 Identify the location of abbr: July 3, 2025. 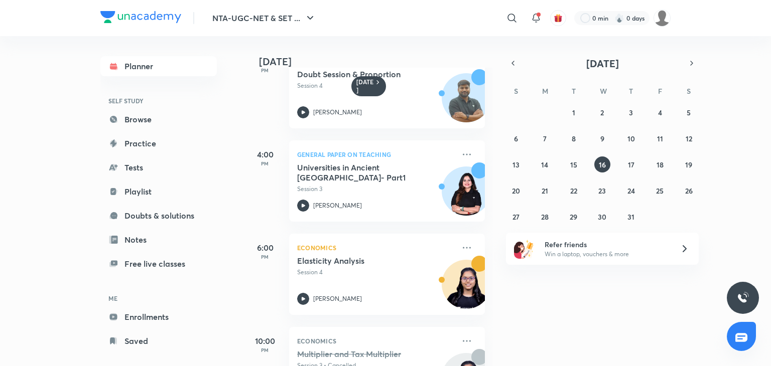
(631, 112).